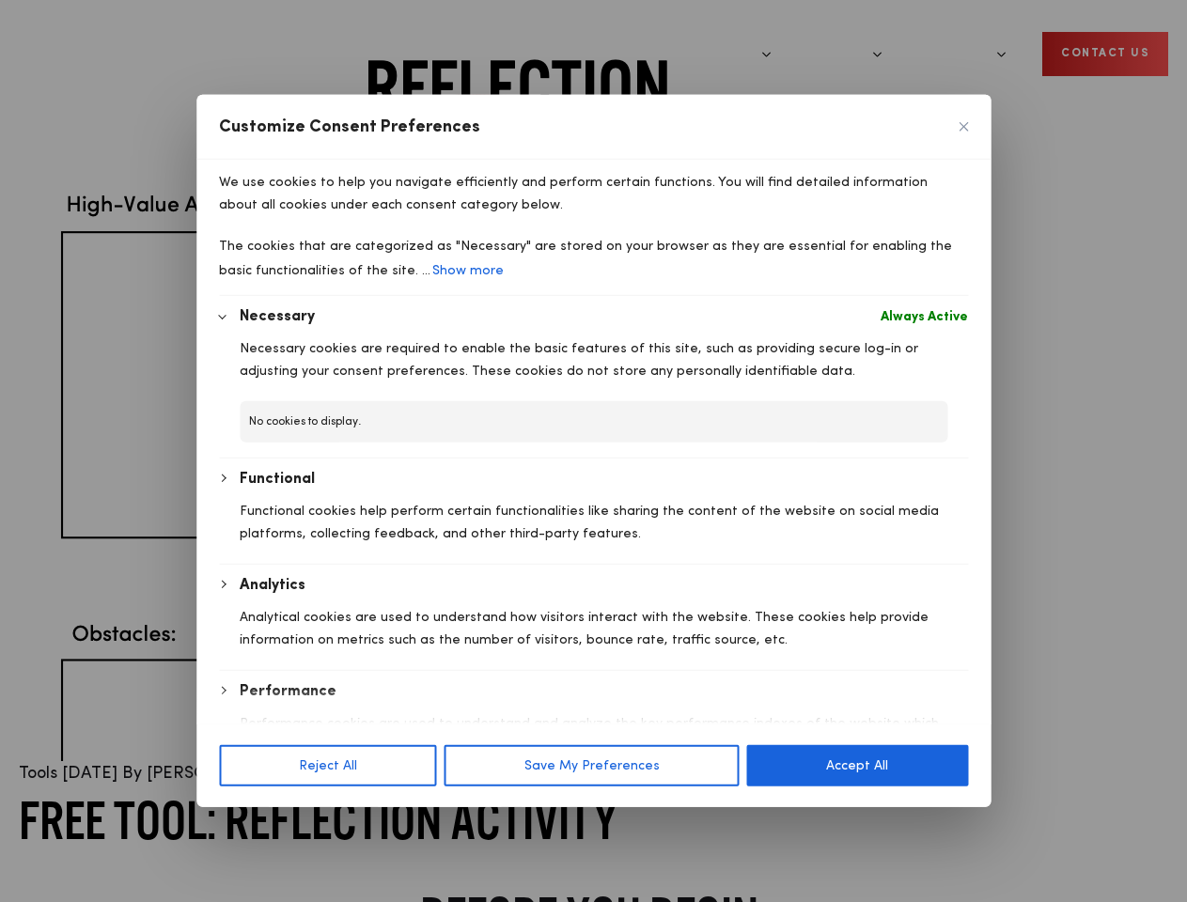  What do you see at coordinates (604, 360) in the screenshot?
I see `p: Necessary cookies are required to enable the basic features of this site, such as providing secur...` at bounding box center [604, 360].